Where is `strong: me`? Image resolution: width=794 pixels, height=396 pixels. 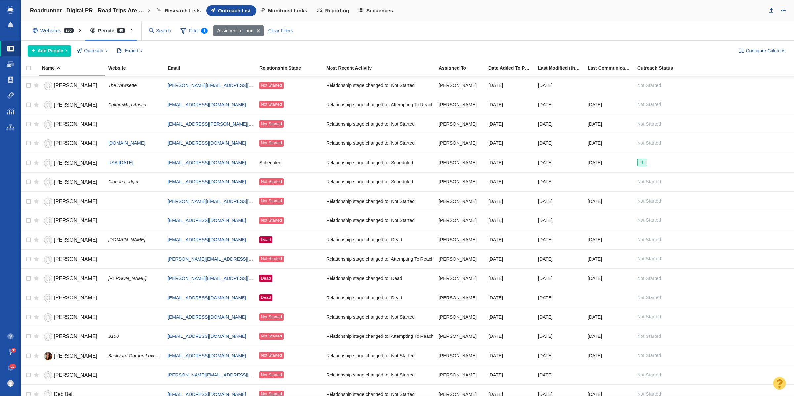 strong: me is located at coordinates (250, 31).